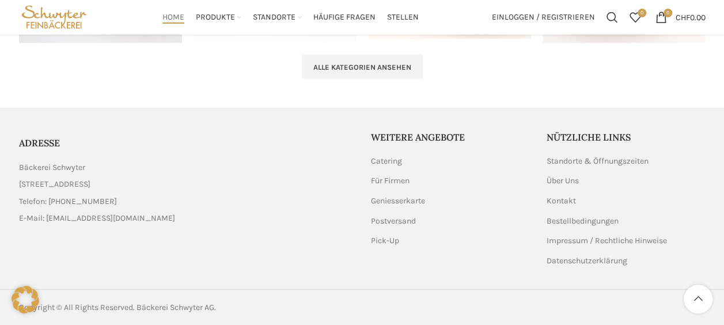  I want to click on a: Kontakt, so click(561, 201).